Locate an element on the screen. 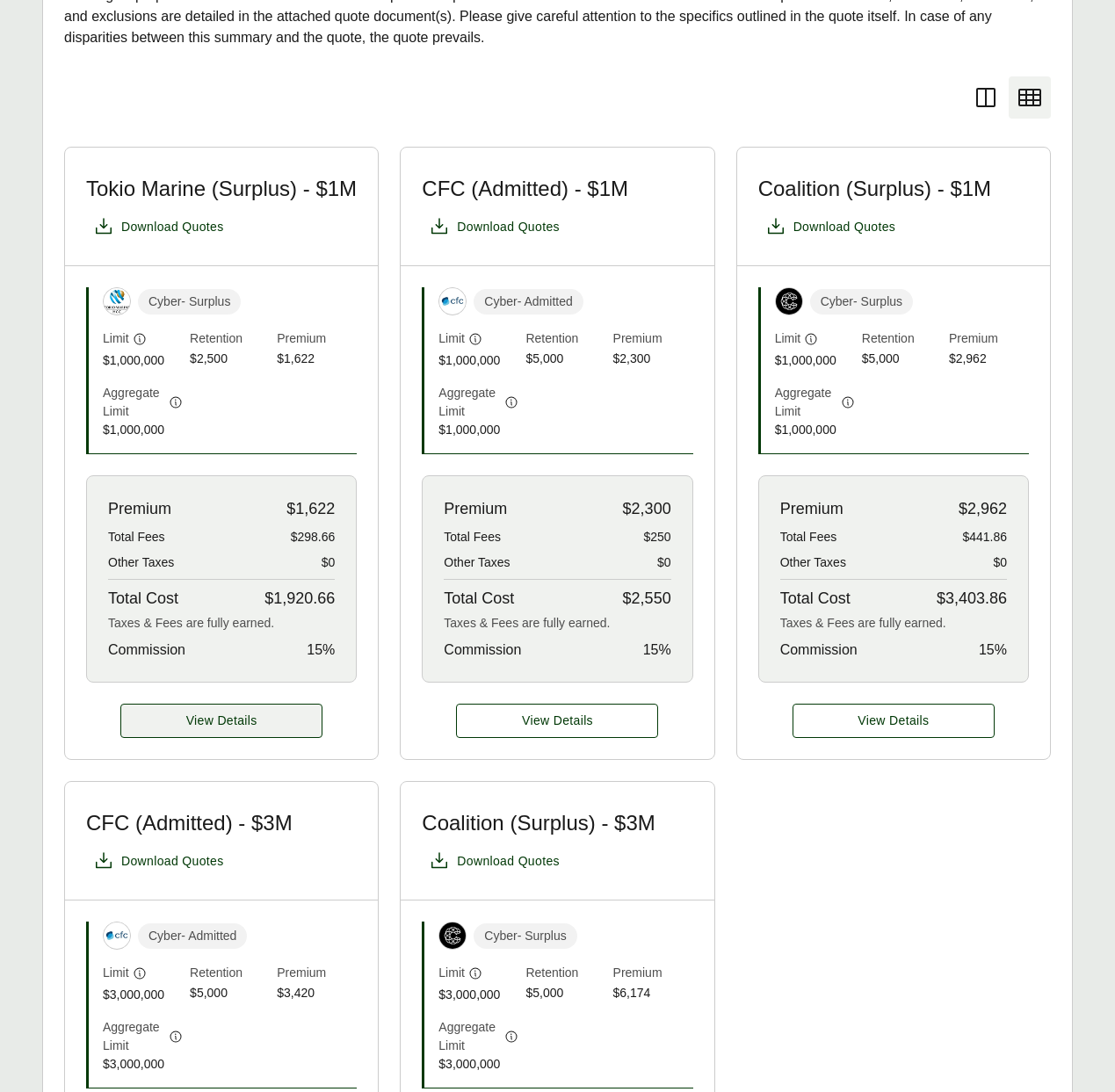  h3: Coalition (Surplus) - $3M is located at coordinates (538, 823).